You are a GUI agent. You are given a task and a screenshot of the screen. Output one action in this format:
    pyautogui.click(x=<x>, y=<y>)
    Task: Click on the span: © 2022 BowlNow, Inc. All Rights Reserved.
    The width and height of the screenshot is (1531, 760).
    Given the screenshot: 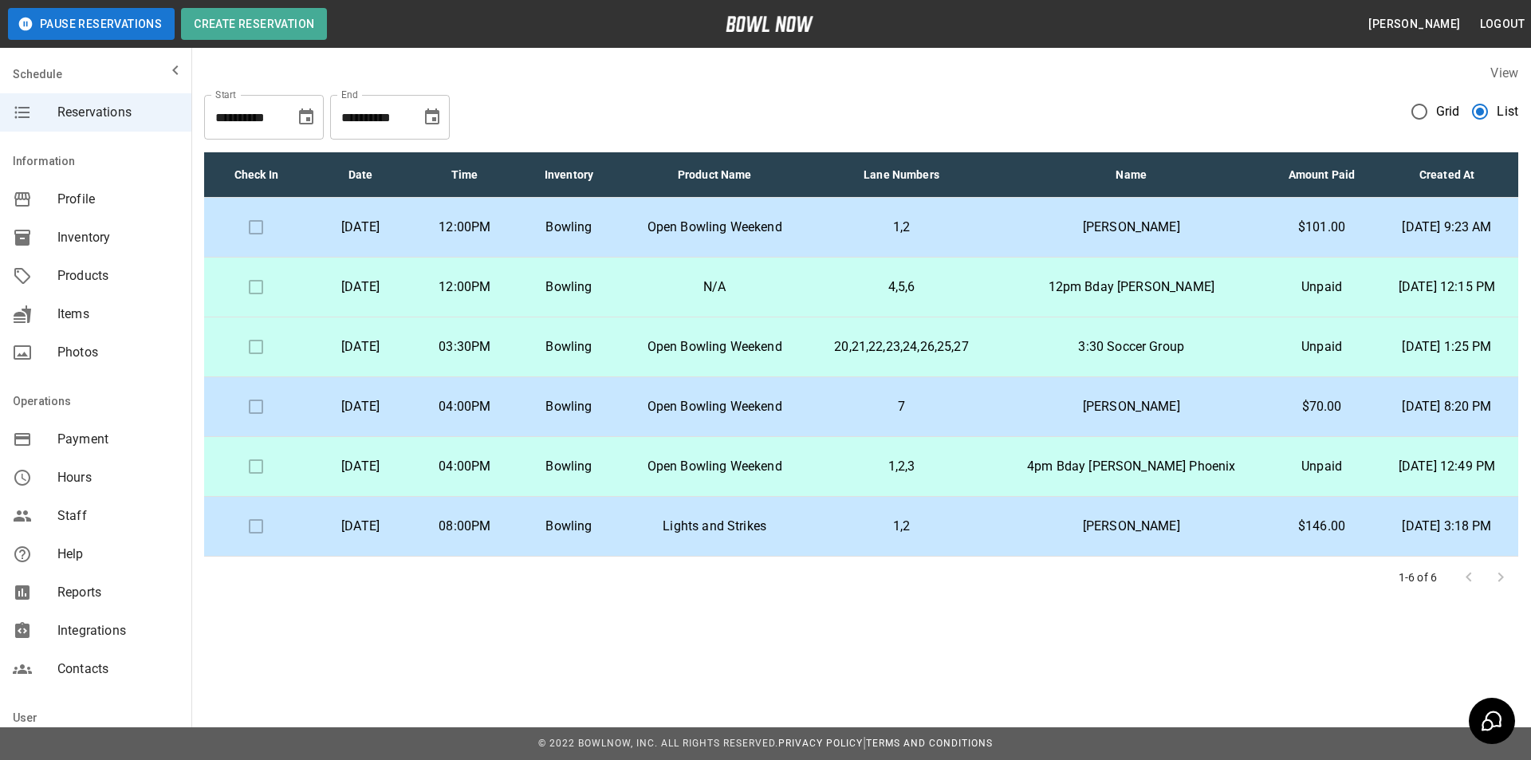 What is the action you would take?
    pyautogui.click(x=658, y=743)
    